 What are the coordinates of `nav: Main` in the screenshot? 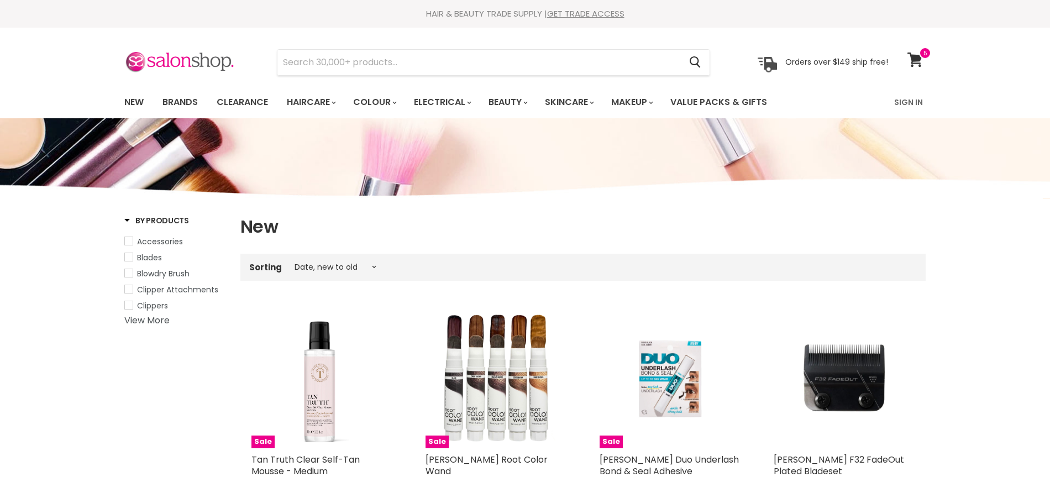 It's located at (525, 102).